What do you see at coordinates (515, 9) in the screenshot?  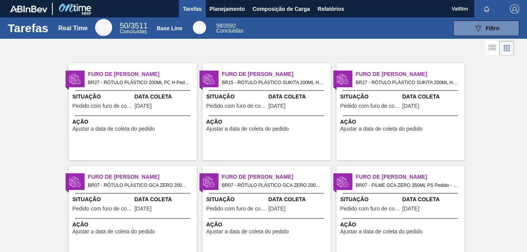 I see `img: Logout` at bounding box center [515, 9].